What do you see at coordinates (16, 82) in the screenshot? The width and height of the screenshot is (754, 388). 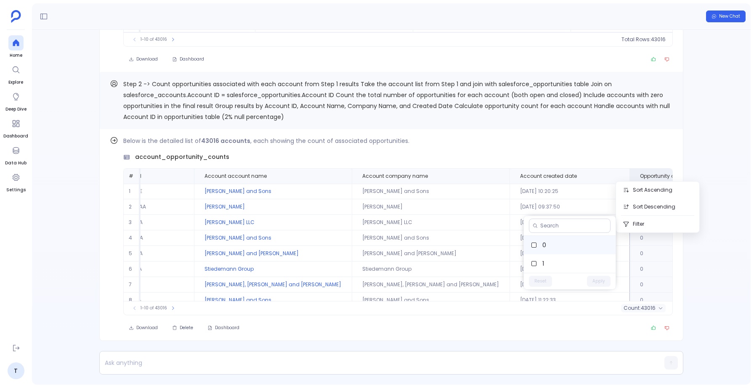 I see `span: Explore` at bounding box center [16, 82].